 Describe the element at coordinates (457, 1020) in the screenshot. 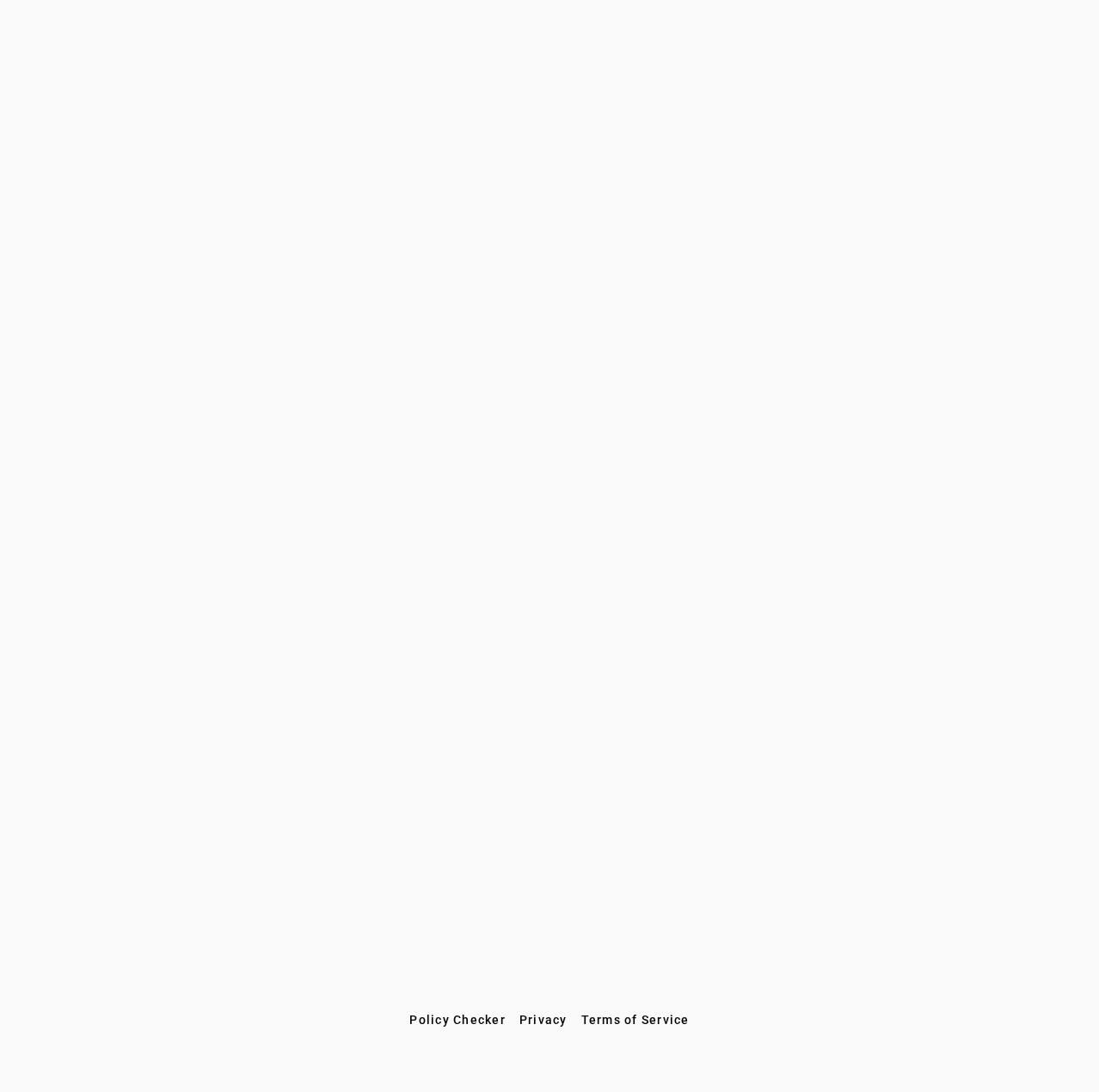

I see `button: Policy Checker` at that location.